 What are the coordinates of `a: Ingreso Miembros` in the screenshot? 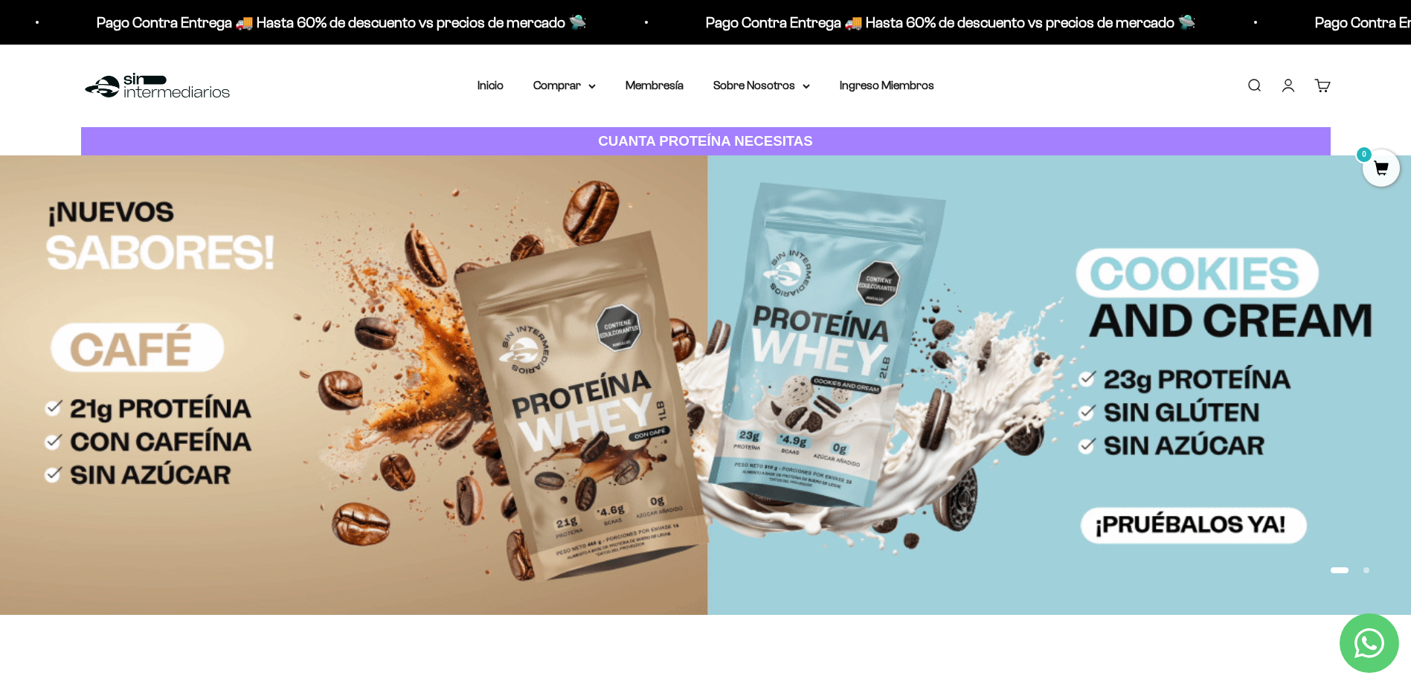 It's located at (887, 85).